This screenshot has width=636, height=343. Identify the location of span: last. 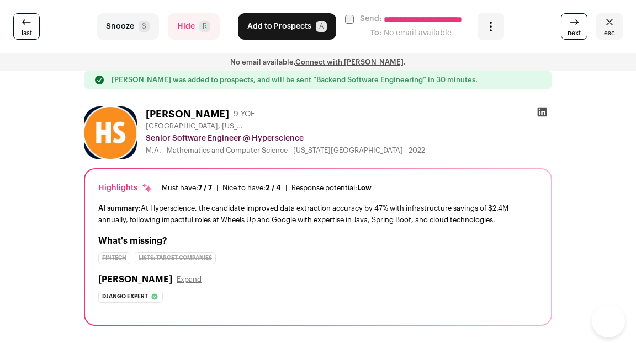
(26, 33).